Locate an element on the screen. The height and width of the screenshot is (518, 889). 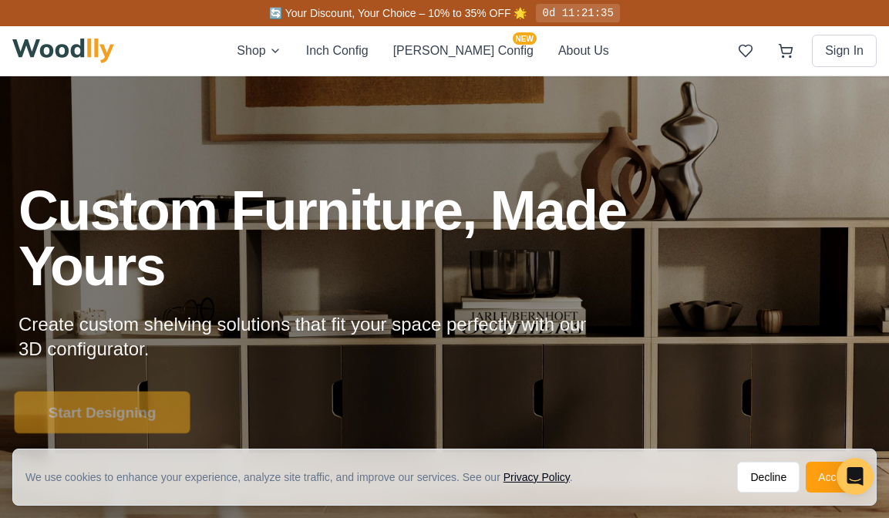
img: Woodlly is located at coordinates (63, 51).